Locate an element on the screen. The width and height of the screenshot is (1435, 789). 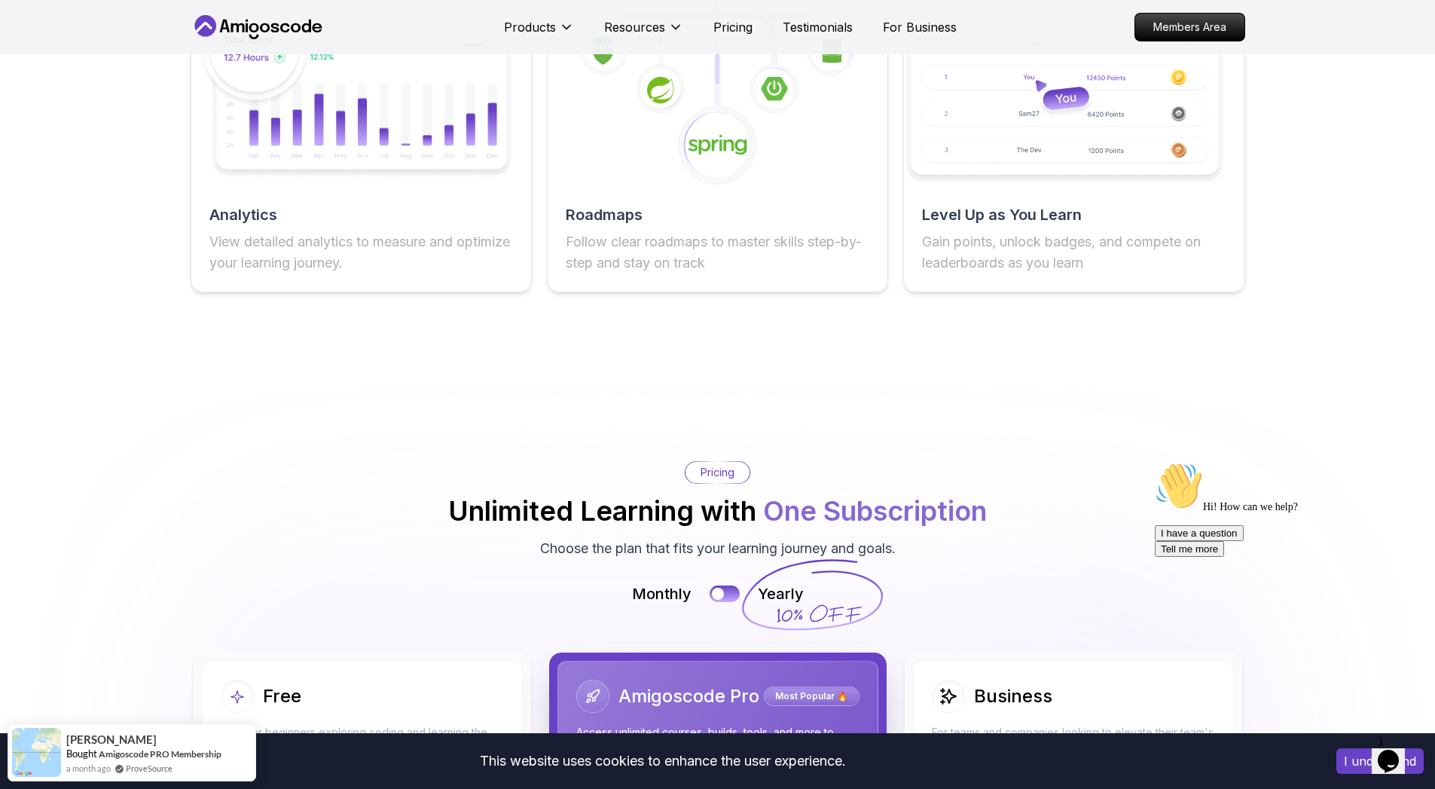
div: 👋Hi! How can we help?I have a questionTell me more is located at coordinates (142, 53).